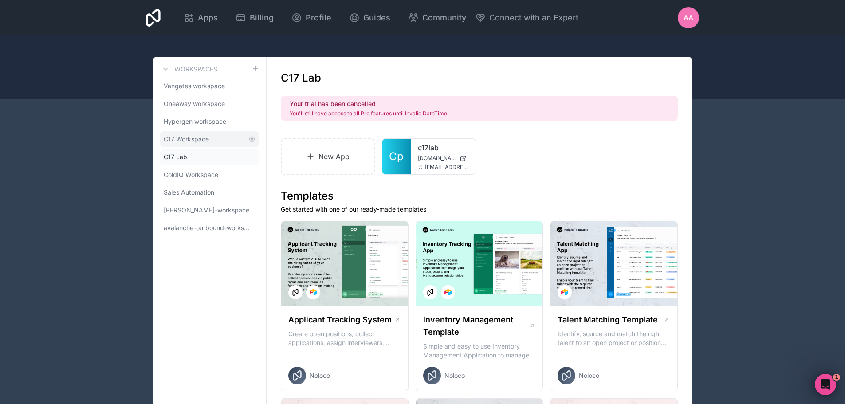  What do you see at coordinates (368, 114) in the screenshot?
I see `p: You'll still have access to all Pro features until Invalid DateTime` at bounding box center [368, 114].